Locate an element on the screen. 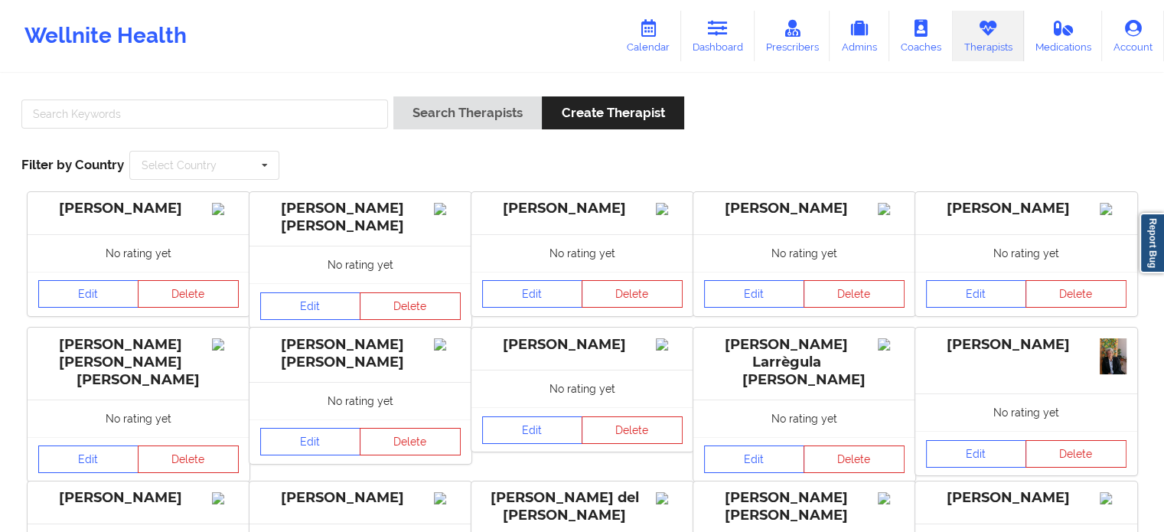 The width and height of the screenshot is (1164, 532). div: Select Country is located at coordinates (179, 165).